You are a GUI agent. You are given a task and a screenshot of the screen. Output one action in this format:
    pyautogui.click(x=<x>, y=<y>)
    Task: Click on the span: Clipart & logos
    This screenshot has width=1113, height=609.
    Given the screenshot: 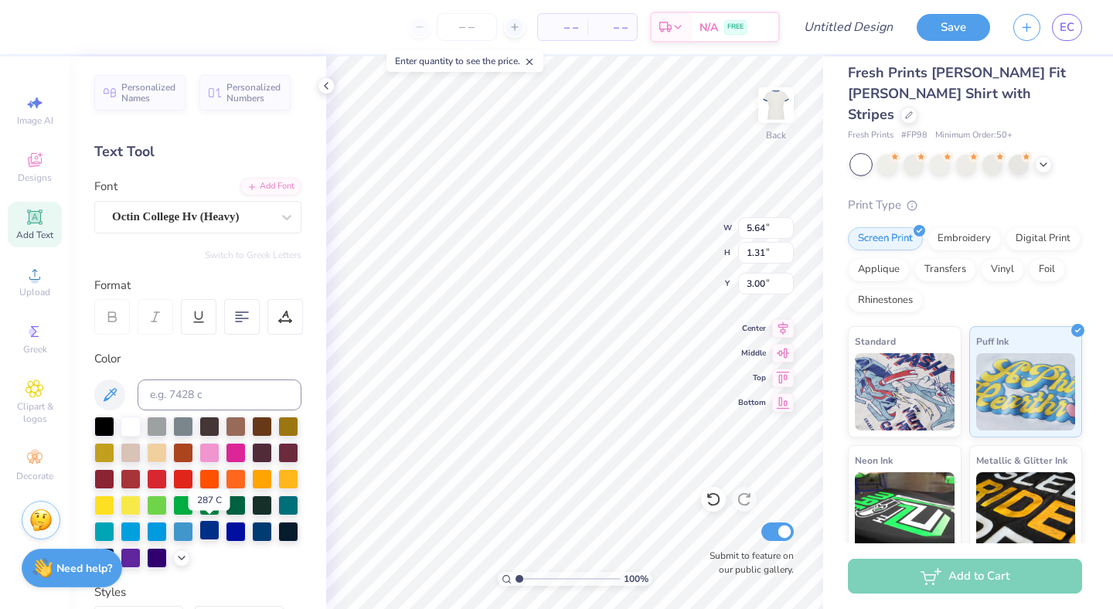 What is the action you would take?
    pyautogui.click(x=35, y=413)
    